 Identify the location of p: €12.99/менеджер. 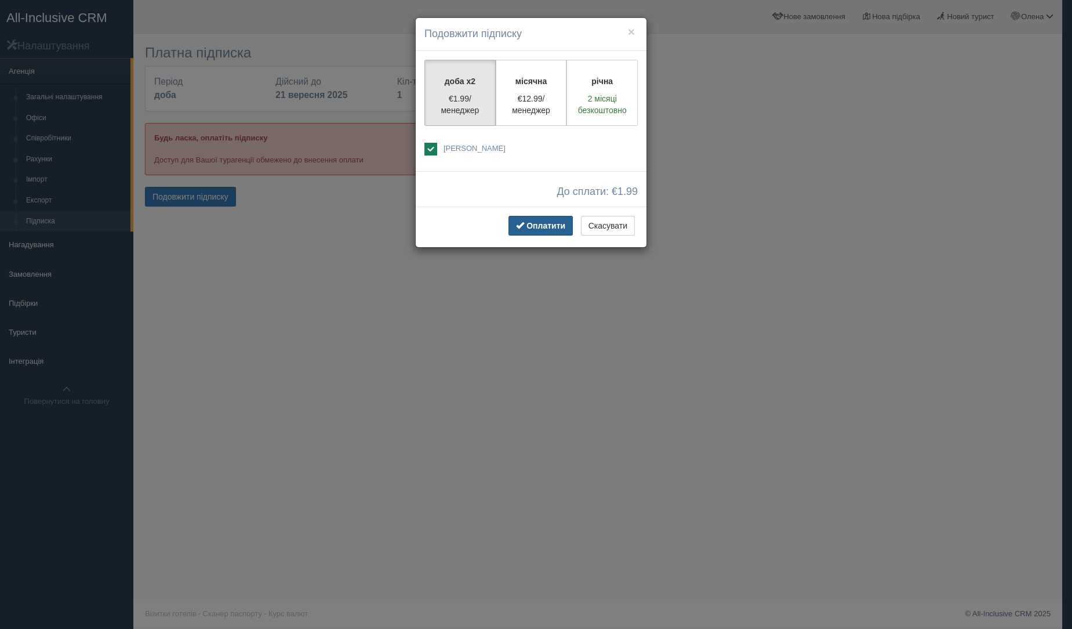
(531, 104).